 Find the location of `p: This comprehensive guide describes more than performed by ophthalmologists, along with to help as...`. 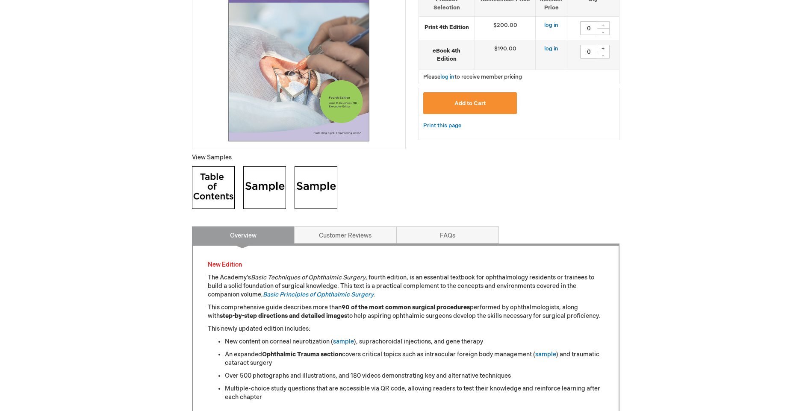

p: This comprehensive guide describes more than performed by ophthalmologists, along with to help as... is located at coordinates (406, 312).